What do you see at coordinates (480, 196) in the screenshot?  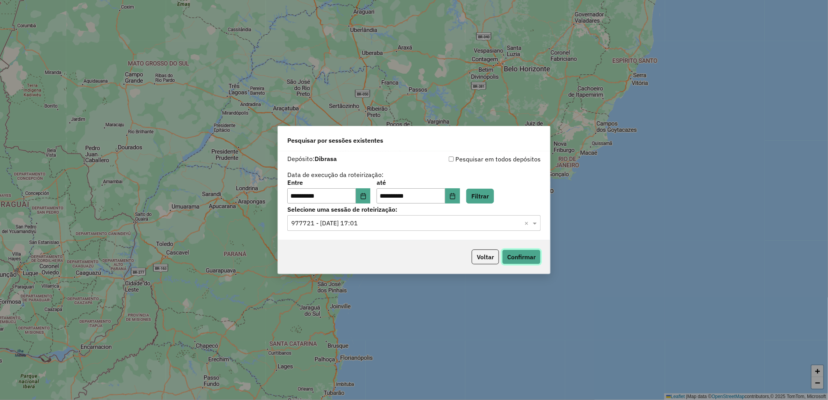 I see `button: Filtrar` at bounding box center [480, 196].